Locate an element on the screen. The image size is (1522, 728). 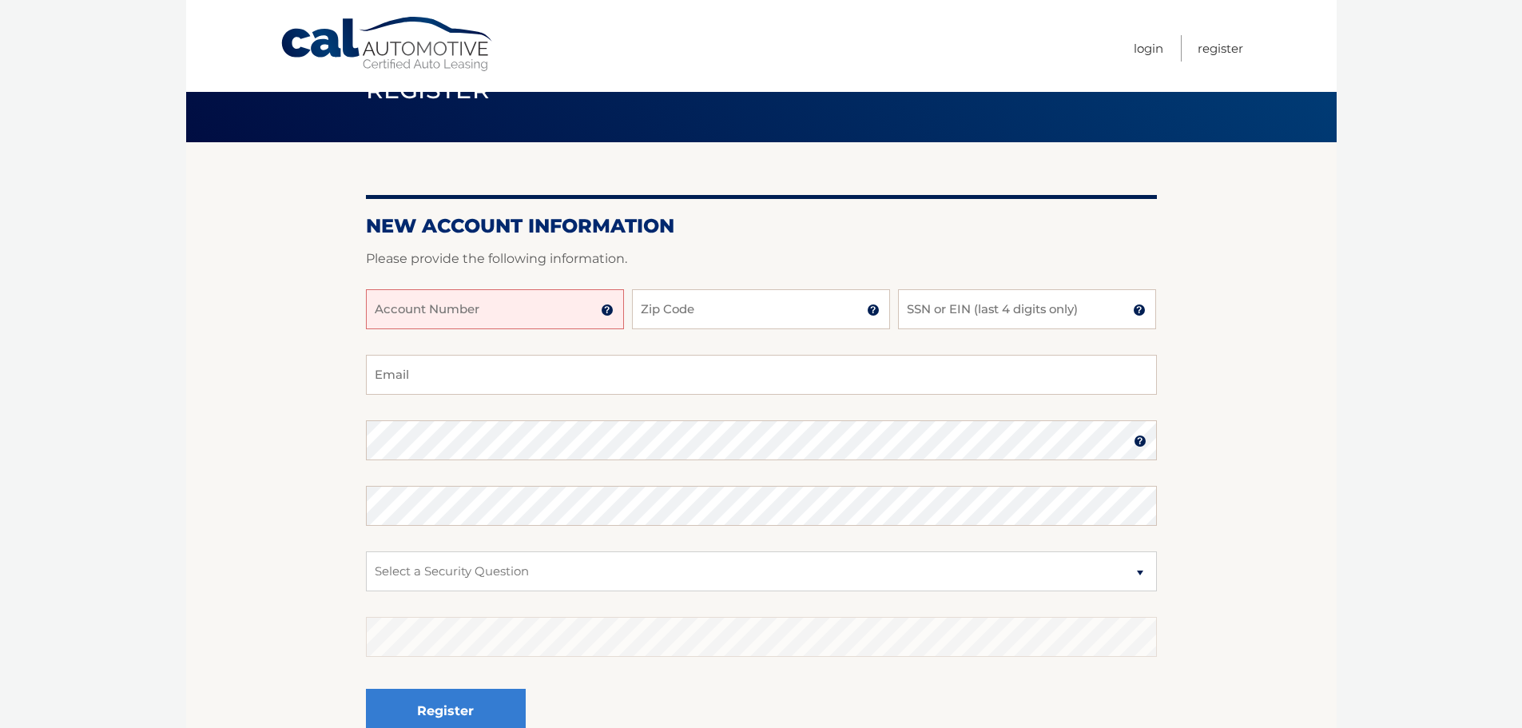
input: SSN or EIN (last 4 digits only) is located at coordinates (1026, 309).